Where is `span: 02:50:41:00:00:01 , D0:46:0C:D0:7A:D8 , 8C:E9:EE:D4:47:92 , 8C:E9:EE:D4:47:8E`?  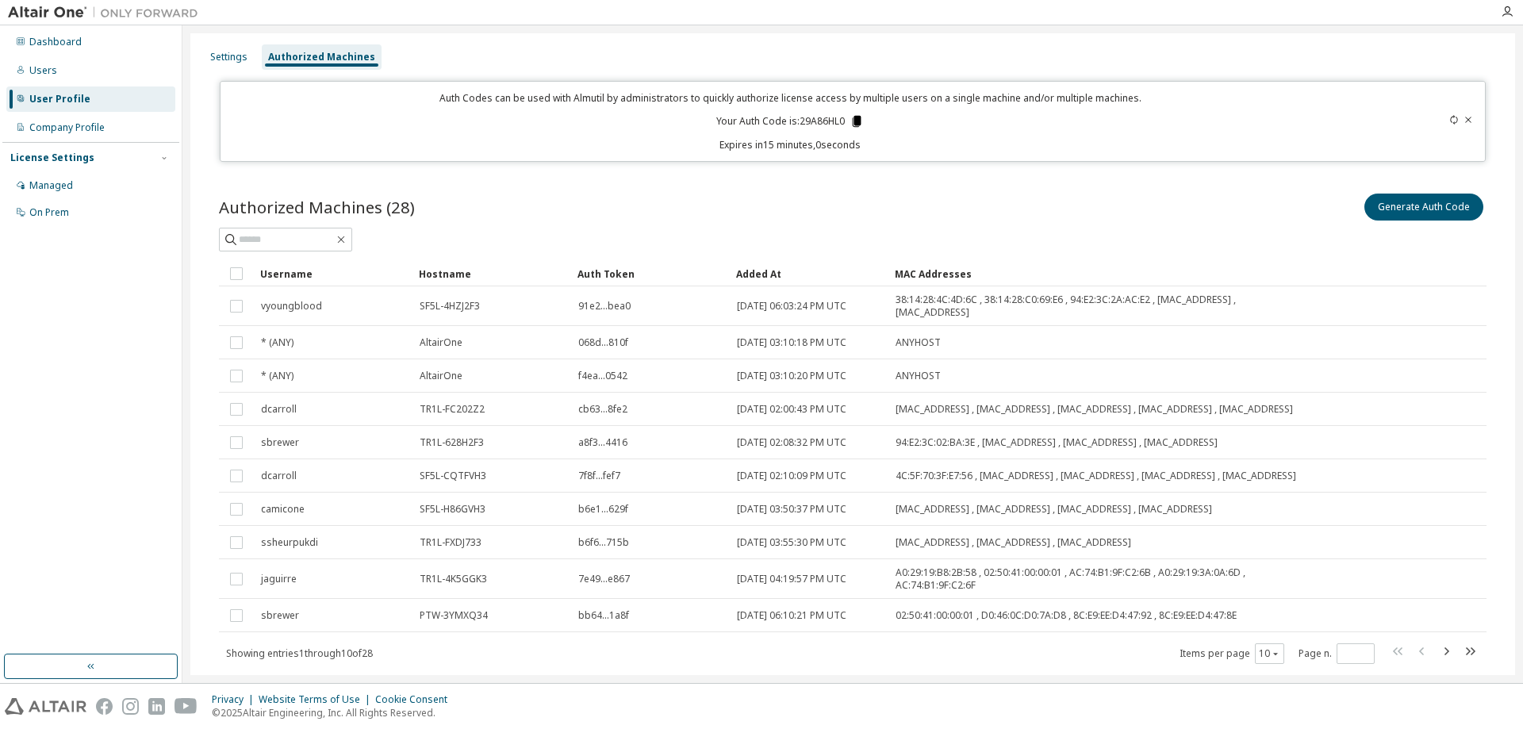 span: 02:50:41:00:00:01 , D0:46:0C:D0:7A:D8 , 8C:E9:EE:D4:47:92 , 8C:E9:EE:D4:47:8E is located at coordinates (1066, 615).